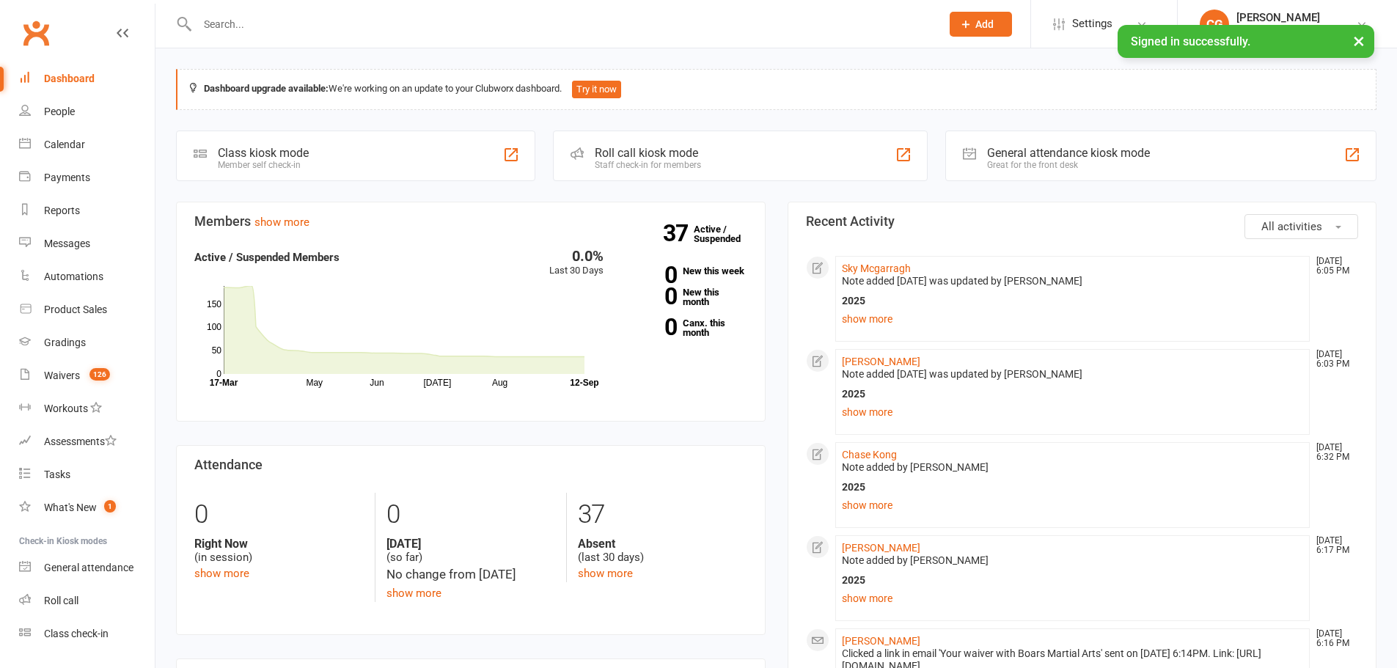 The image size is (1397, 668). I want to click on span: Settings, so click(1092, 23).